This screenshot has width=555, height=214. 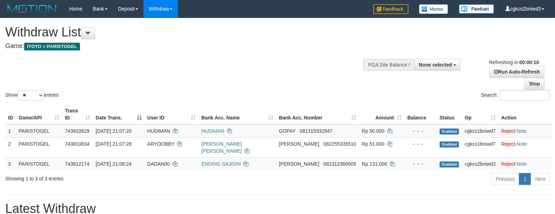 I want to click on span: Copy 081315932947 to clipboard, so click(x=316, y=131).